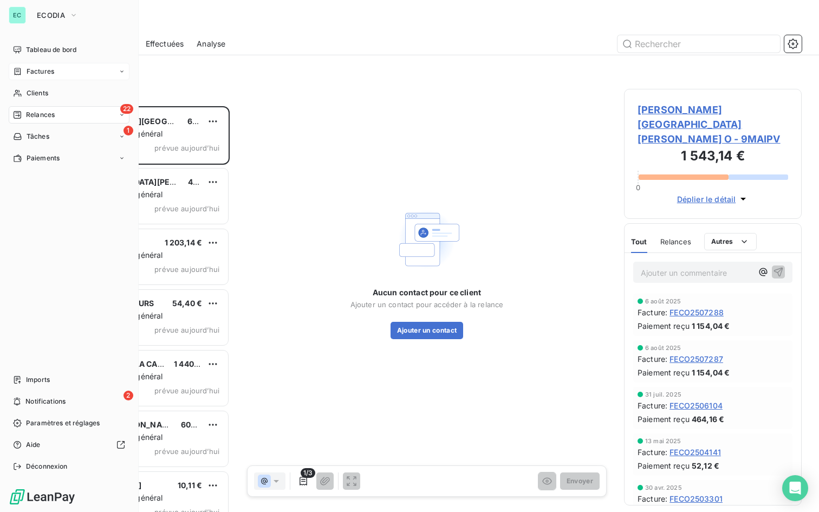  Describe the element at coordinates (705, 465) in the screenshot. I see `span: 52,12 €` at that location.